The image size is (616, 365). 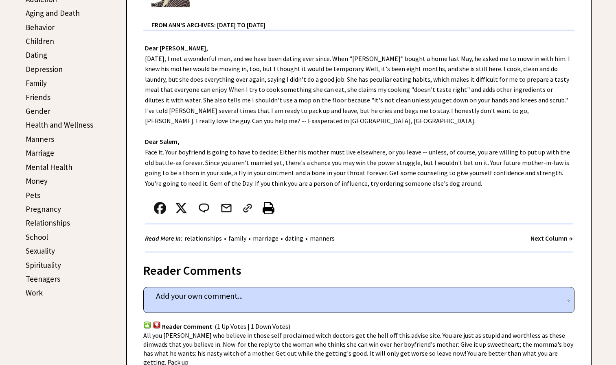 I want to click on strong: Dear Salem,, so click(x=162, y=142).